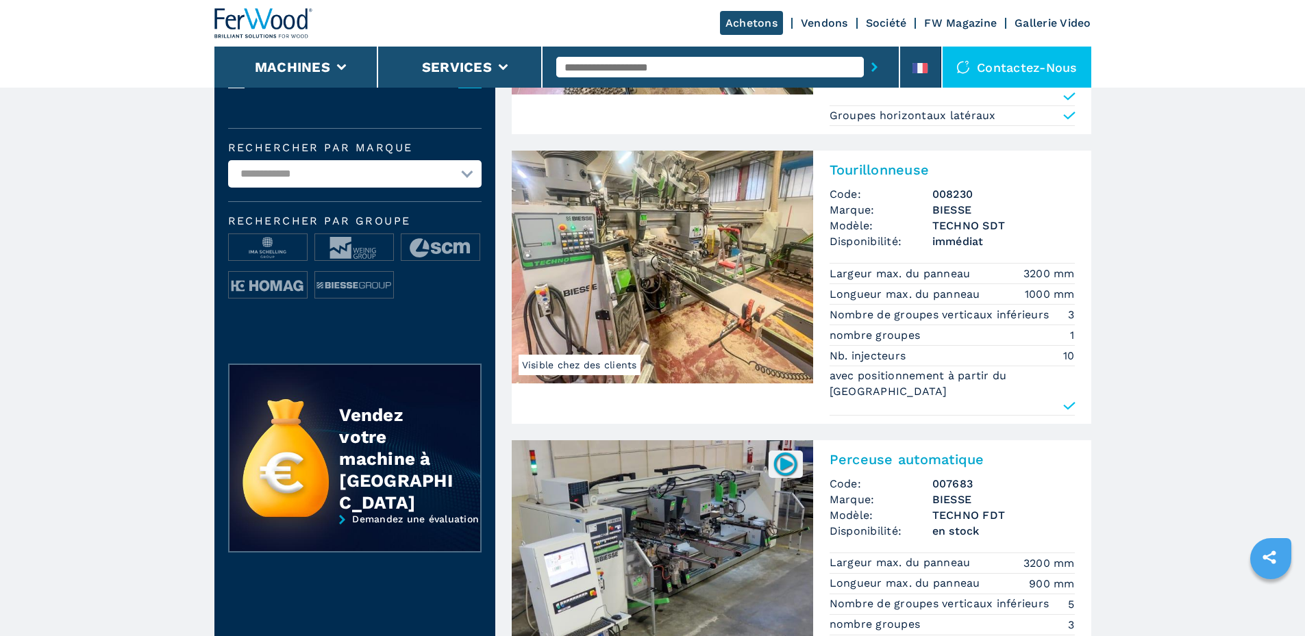 This screenshot has height=636, width=1305. Describe the element at coordinates (887, 23) in the screenshot. I see `a: Société` at that location.